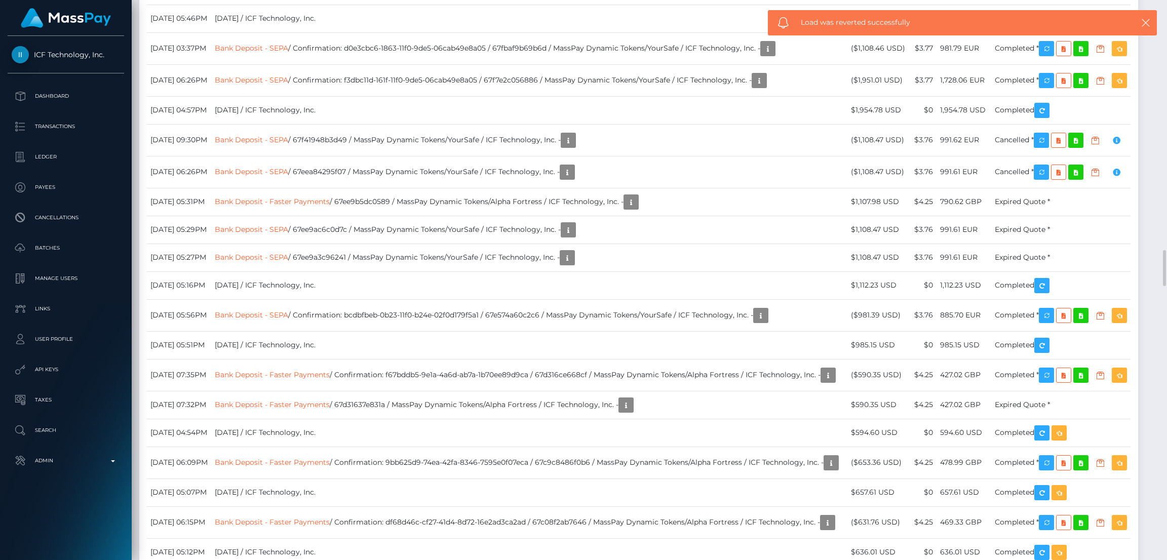 The width and height of the screenshot is (1167, 560). Describe the element at coordinates (66, 309) in the screenshot. I see `p: Links` at that location.